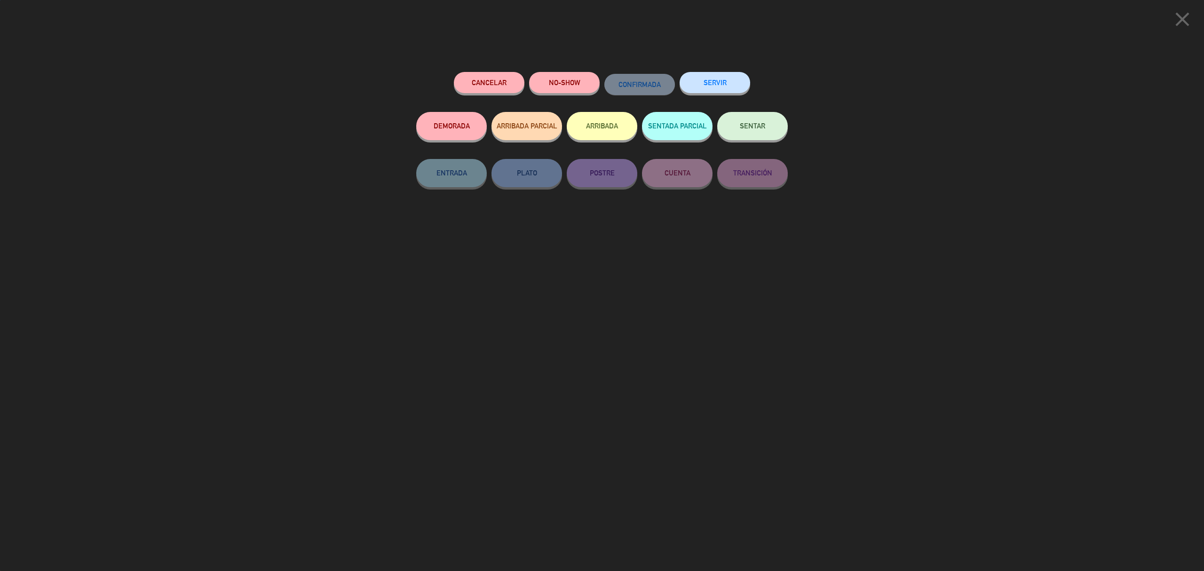  Describe the element at coordinates (677, 126) in the screenshot. I see `button: SENTADA PARCIAL` at that location.